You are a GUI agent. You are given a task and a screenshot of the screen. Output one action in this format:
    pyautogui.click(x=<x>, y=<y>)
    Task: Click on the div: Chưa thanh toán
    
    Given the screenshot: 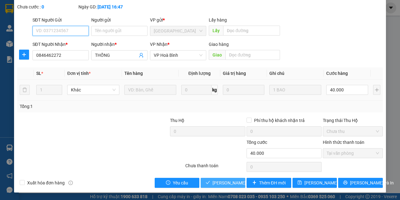 What is the action you would take?
    pyautogui.click(x=215, y=168)
    